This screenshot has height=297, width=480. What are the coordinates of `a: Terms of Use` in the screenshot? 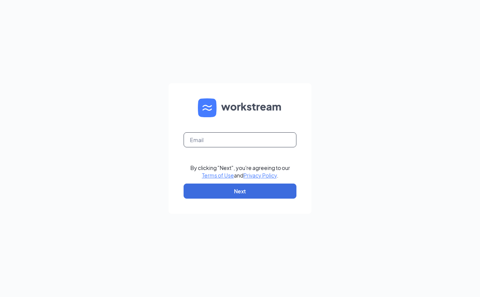 It's located at (218, 175).